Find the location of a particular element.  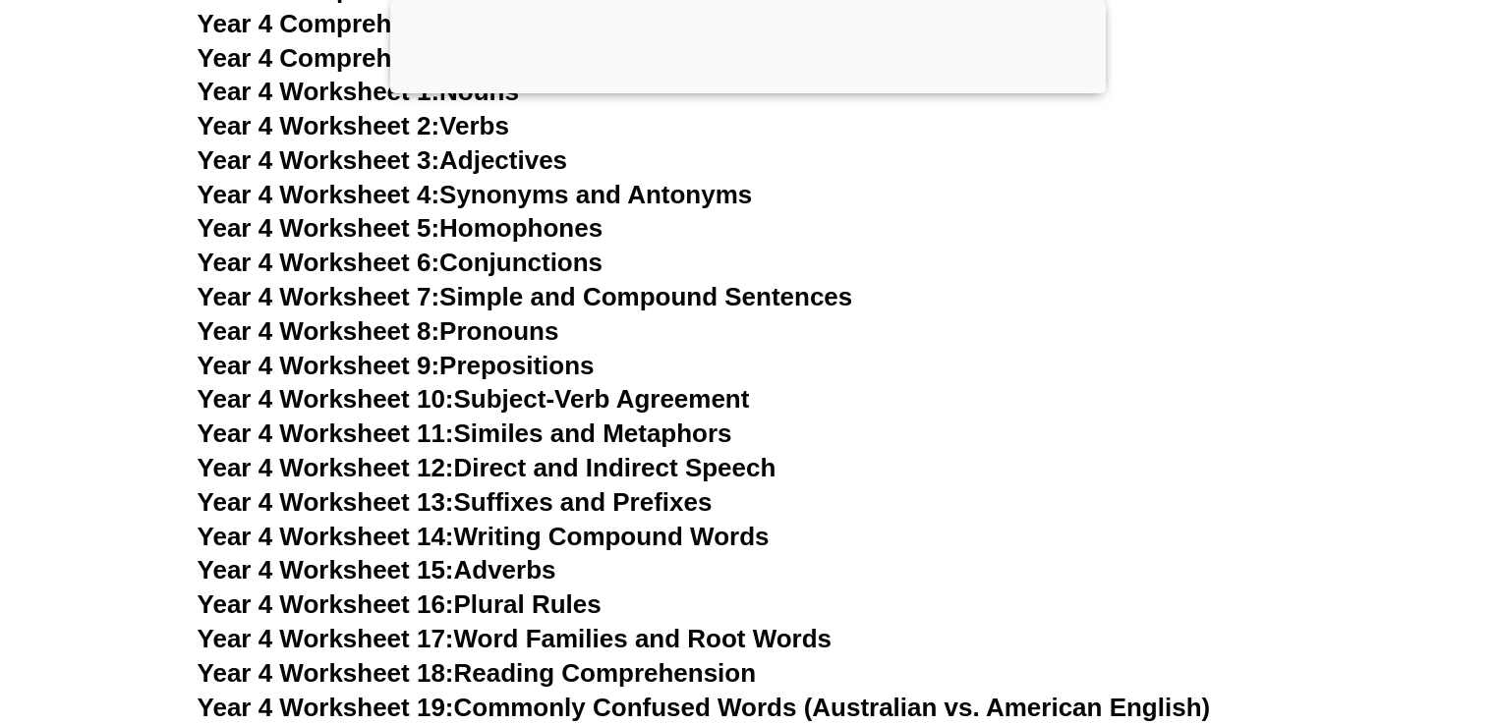

span: Year 4 Worksheet 19: is located at coordinates (325, 708).